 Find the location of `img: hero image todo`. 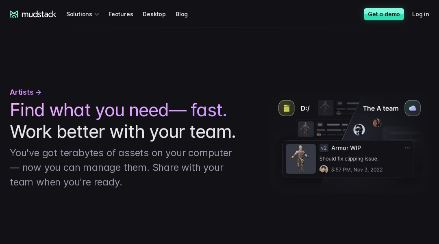

img: hero image todo is located at coordinates (350, 143).